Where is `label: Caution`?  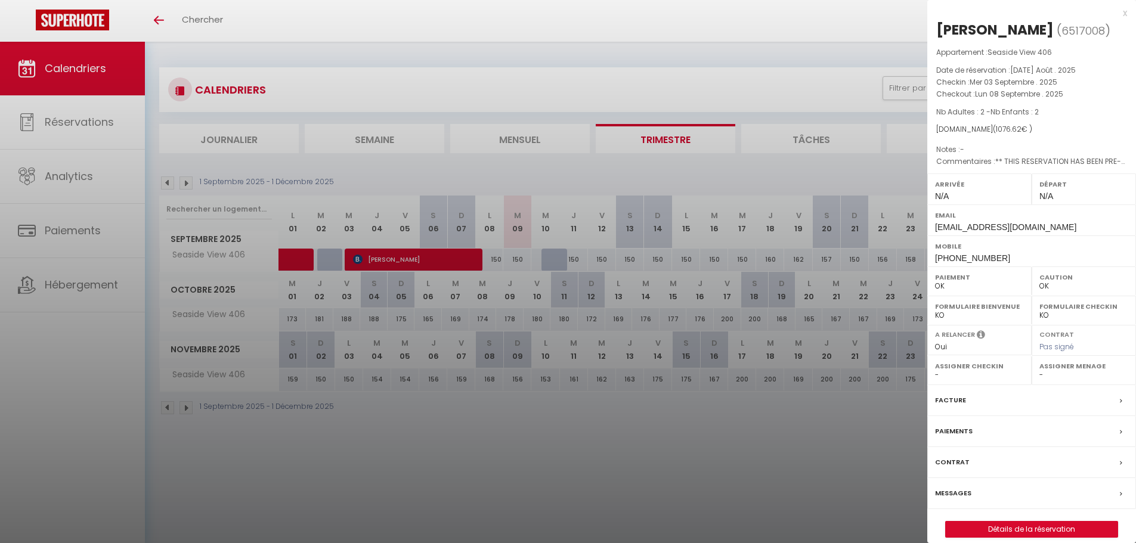
label: Caution is located at coordinates (1084, 277).